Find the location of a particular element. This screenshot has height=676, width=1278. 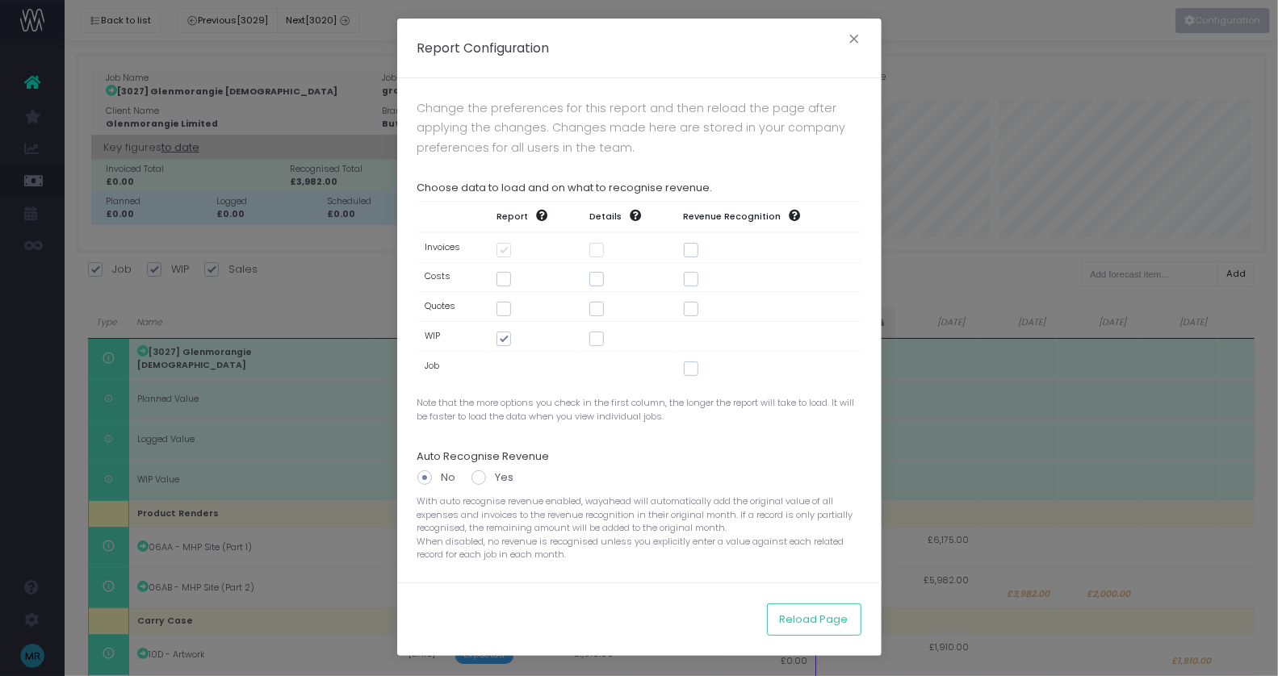

td: WIP is located at coordinates (453, 337).